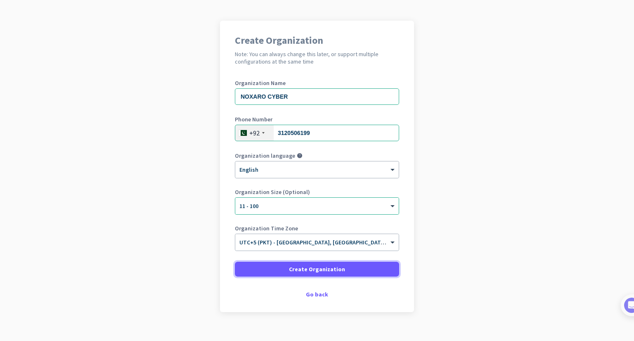 This screenshot has height=341, width=634. I want to click on div: +92, so click(254, 133).